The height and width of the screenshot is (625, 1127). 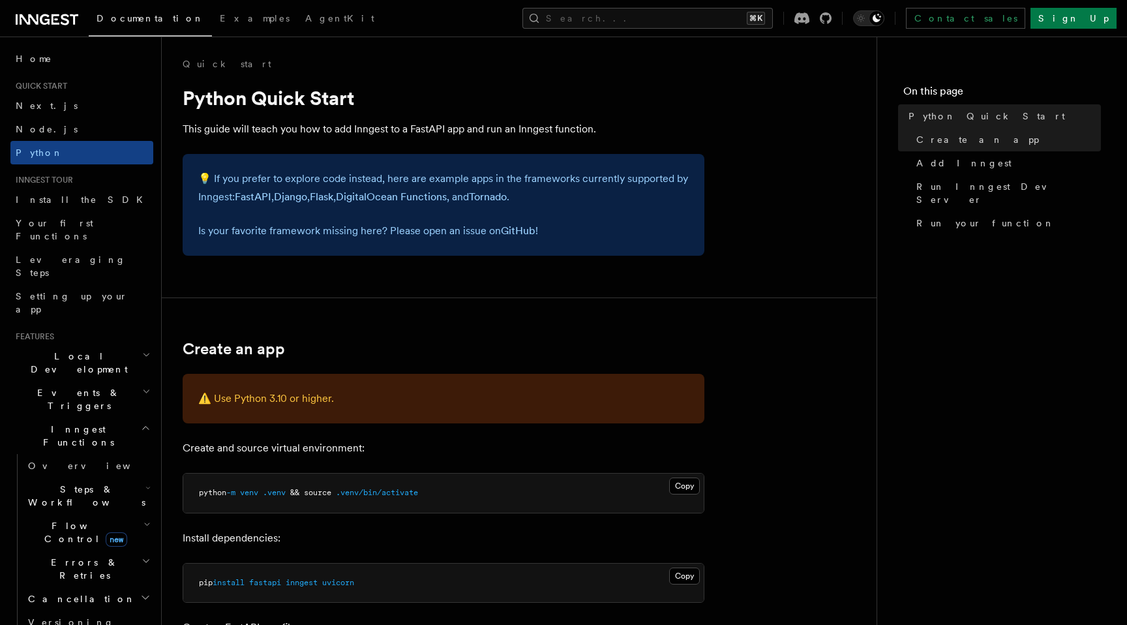 What do you see at coordinates (443, 231) in the screenshot?
I see `p: Is your favorite framework missing here? Please open an issue on !` at bounding box center [443, 231].